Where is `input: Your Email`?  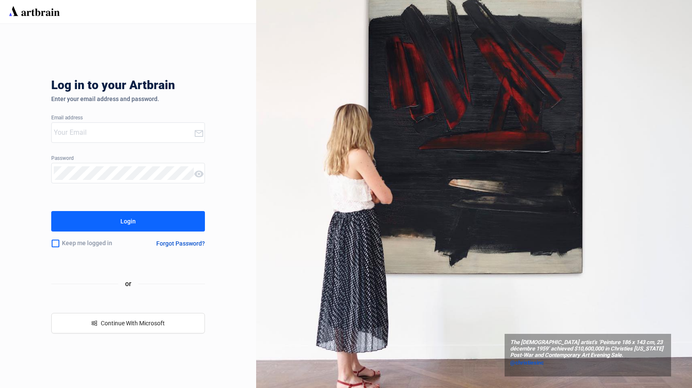
input: Your Email is located at coordinates (124, 133).